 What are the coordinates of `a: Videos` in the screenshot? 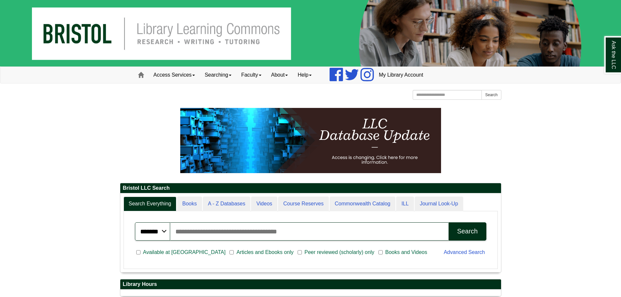 It's located at (264, 204).